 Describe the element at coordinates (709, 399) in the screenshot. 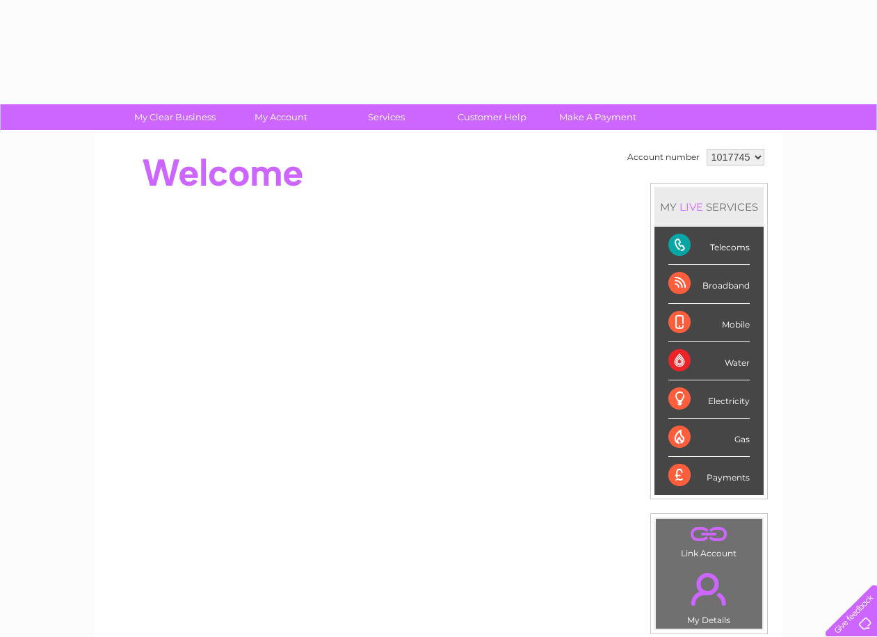

I see `div: Electricity` at that location.